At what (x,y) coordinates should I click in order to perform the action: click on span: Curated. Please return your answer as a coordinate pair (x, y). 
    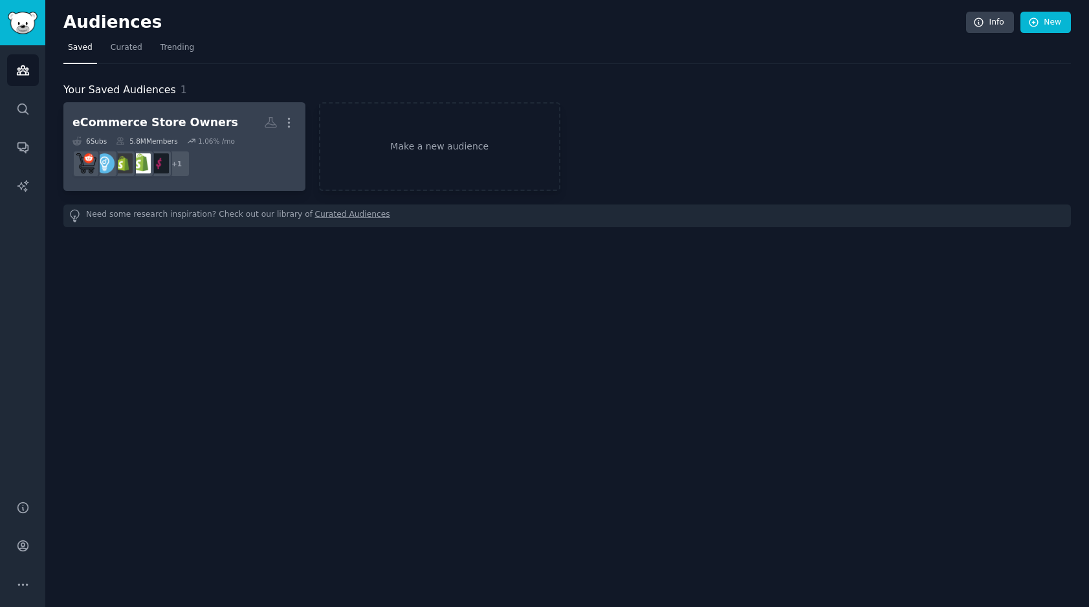
    Looking at the image, I should click on (126, 48).